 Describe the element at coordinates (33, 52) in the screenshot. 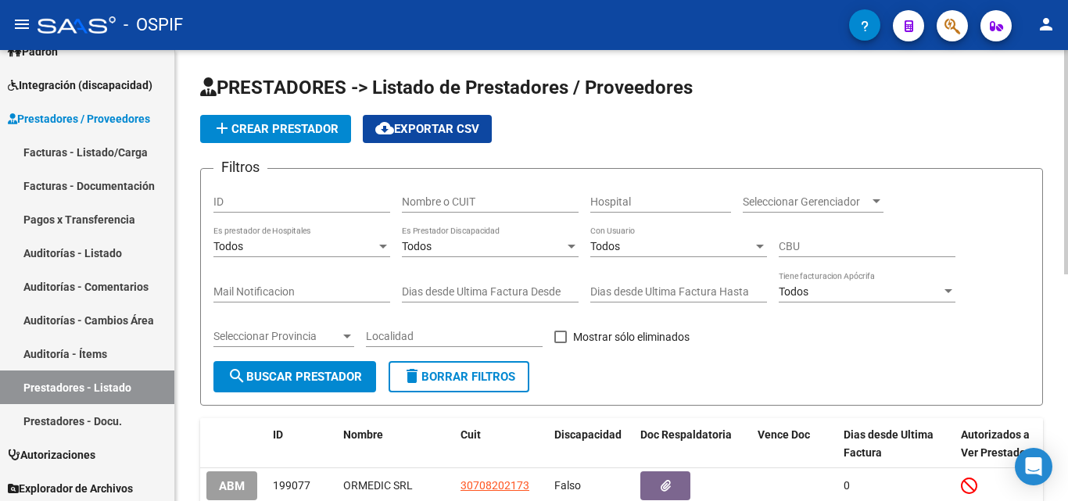

I see `span: Padrón` at that location.